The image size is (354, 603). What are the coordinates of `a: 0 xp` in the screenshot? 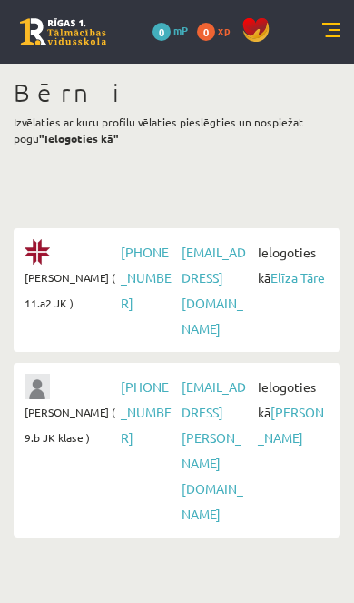 It's located at (218, 30).